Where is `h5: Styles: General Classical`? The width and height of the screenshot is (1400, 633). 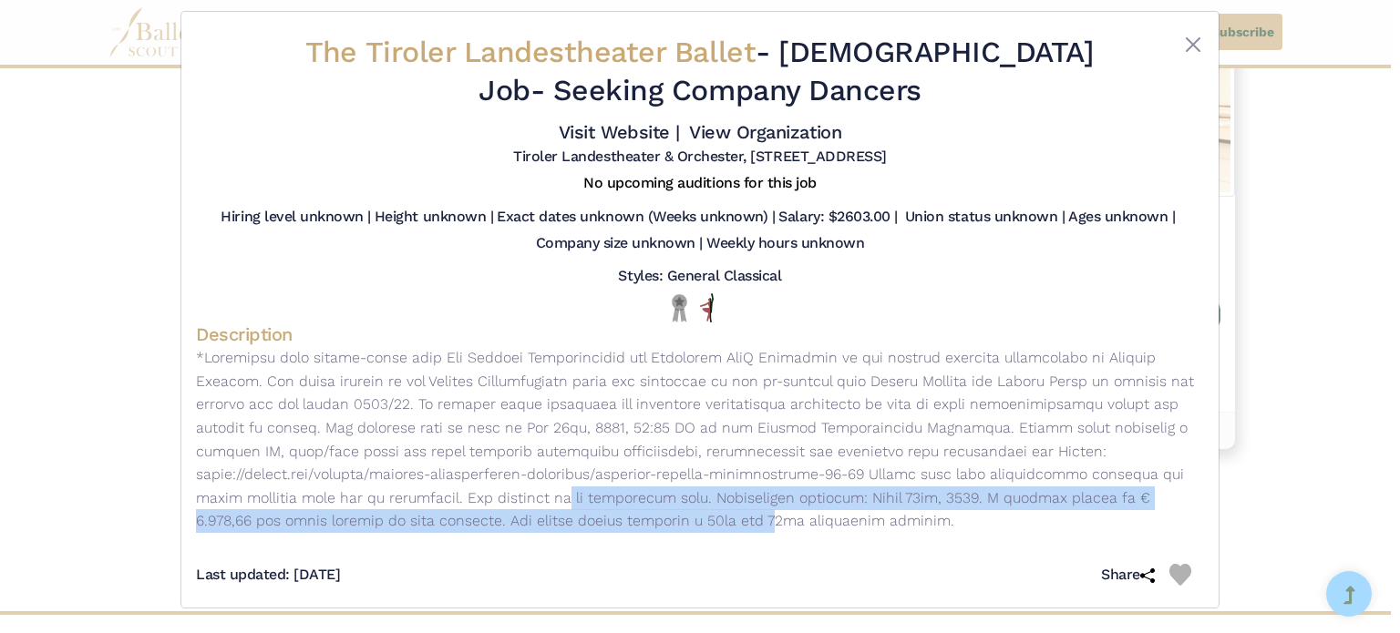
h5: Styles: General Classical is located at coordinates (699, 276).